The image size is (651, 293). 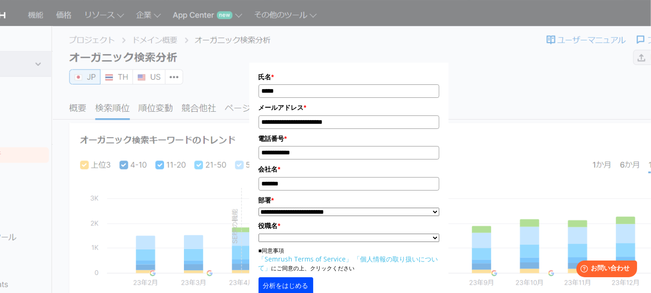 What do you see at coordinates (349, 169) in the screenshot?
I see `label: 会社名` at bounding box center [349, 169].